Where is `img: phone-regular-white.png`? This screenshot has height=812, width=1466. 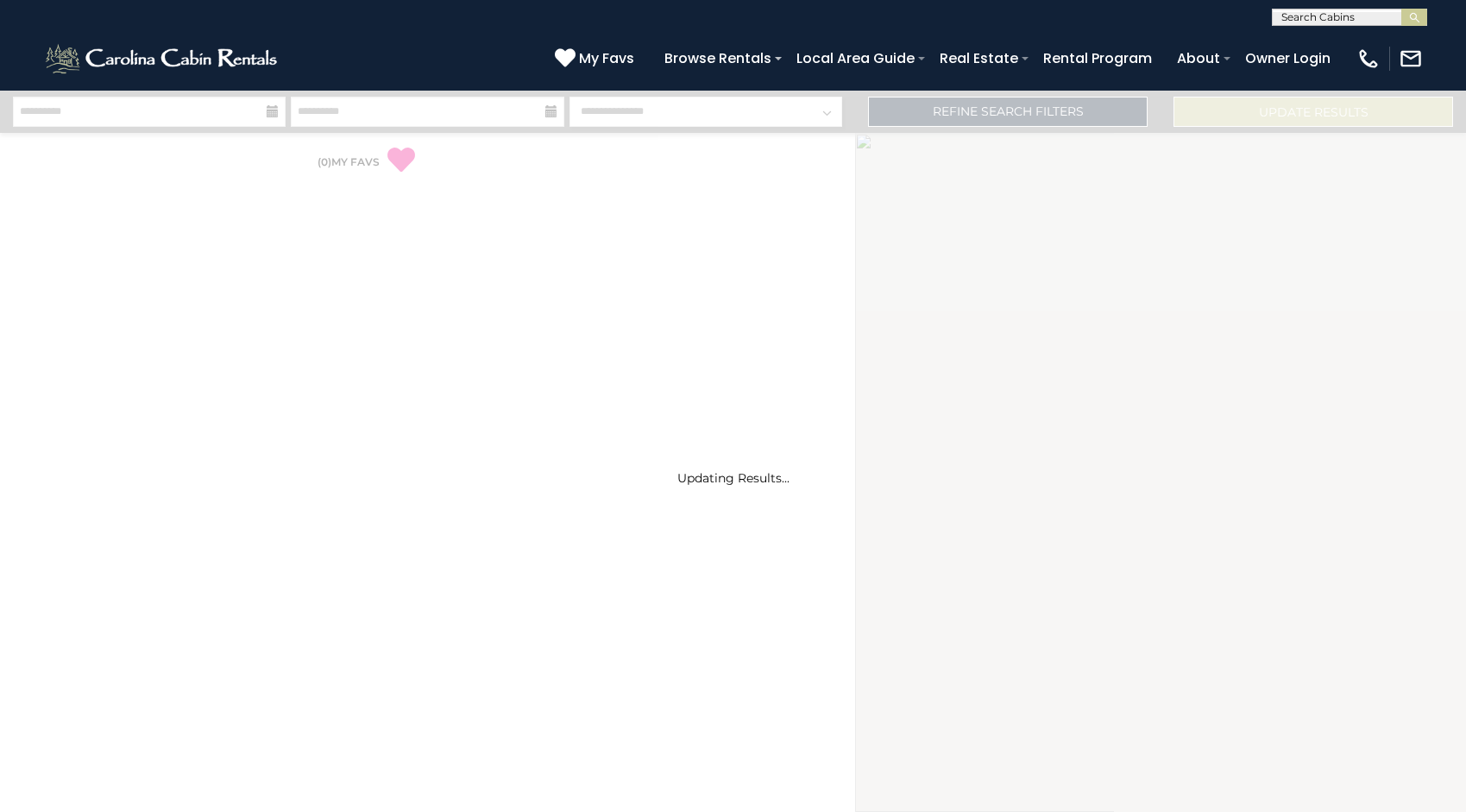
img: phone-regular-white.png is located at coordinates (1369, 59).